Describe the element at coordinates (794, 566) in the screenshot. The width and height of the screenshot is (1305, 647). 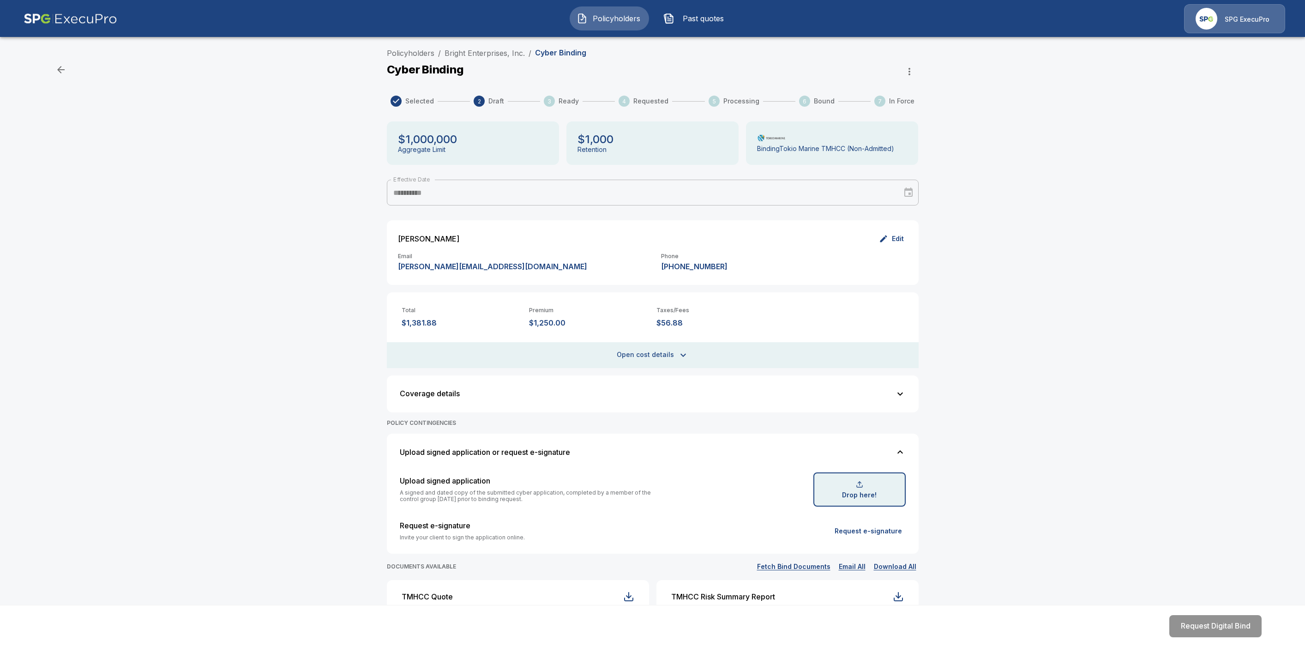
I see `button: Fetch Bind Documents` at that location.